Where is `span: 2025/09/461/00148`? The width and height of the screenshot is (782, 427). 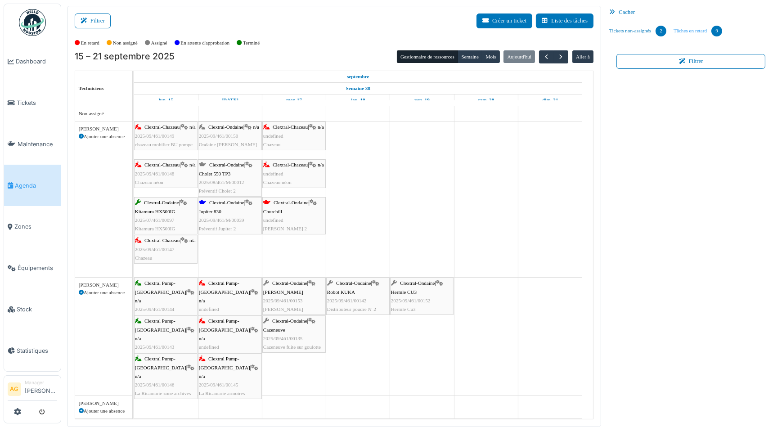 span: 2025/09/461/00148 is located at coordinates (155, 174).